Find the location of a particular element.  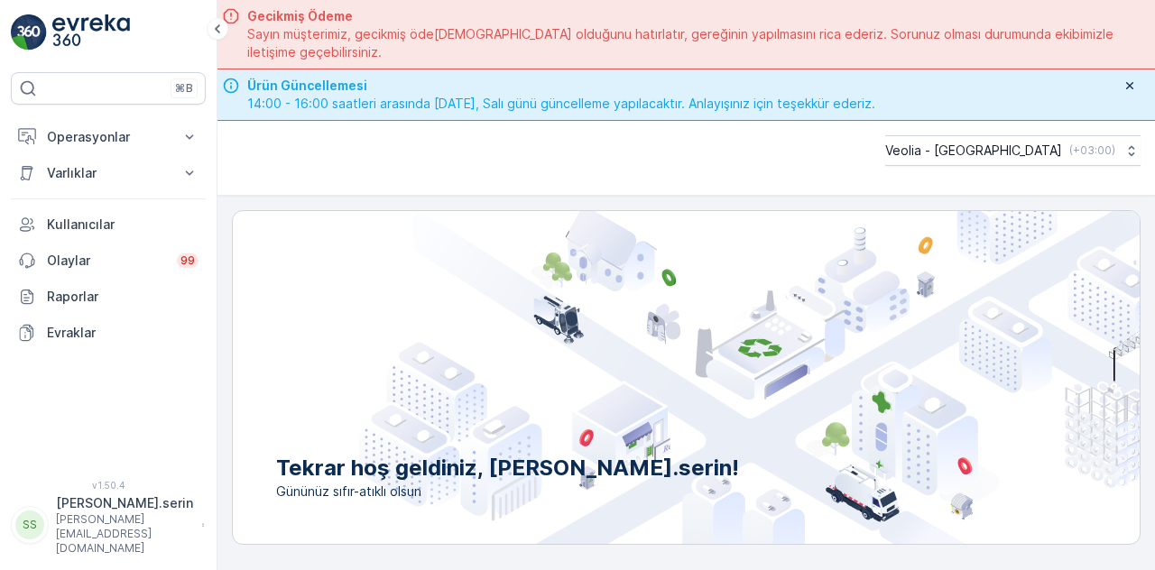

p: Evraklar is located at coordinates (123, 333).